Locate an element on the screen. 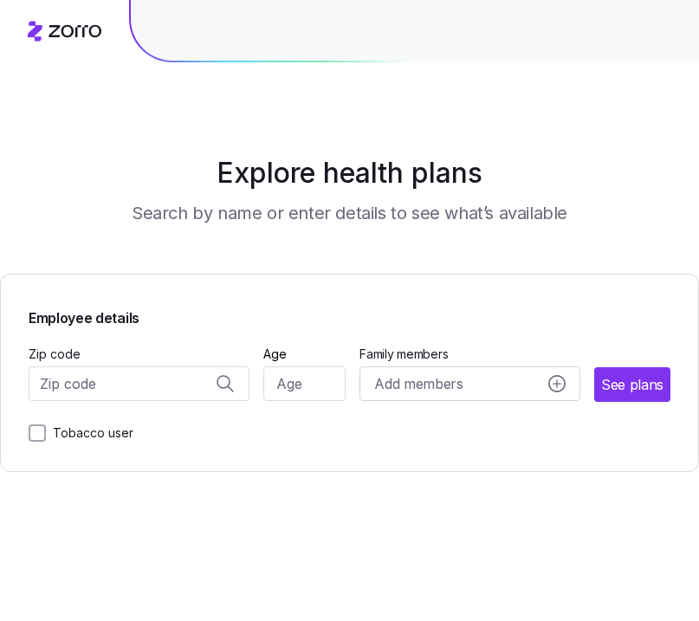 The height and width of the screenshot is (621, 699). span: See plans is located at coordinates (633, 385).